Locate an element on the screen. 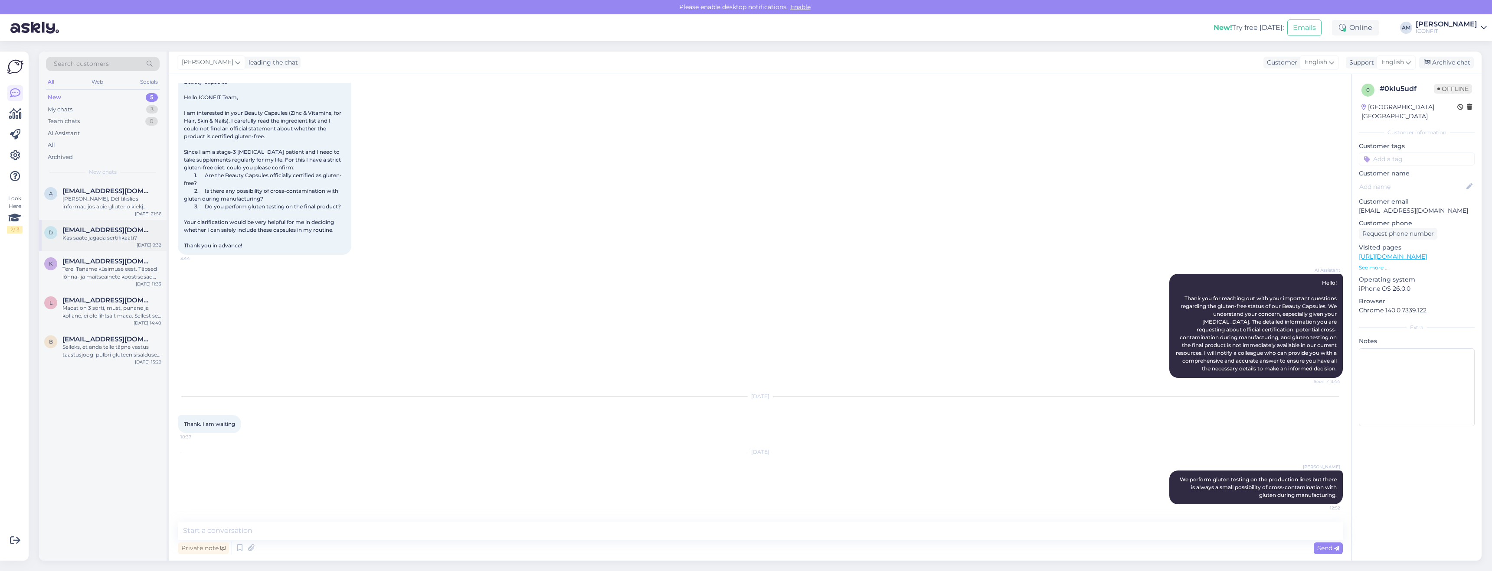  span: lisandratalving@gmail.com is located at coordinates (108, 300).